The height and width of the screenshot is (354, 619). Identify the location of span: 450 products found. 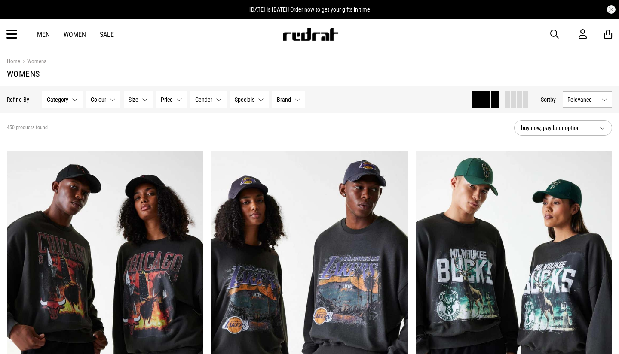
(27, 128).